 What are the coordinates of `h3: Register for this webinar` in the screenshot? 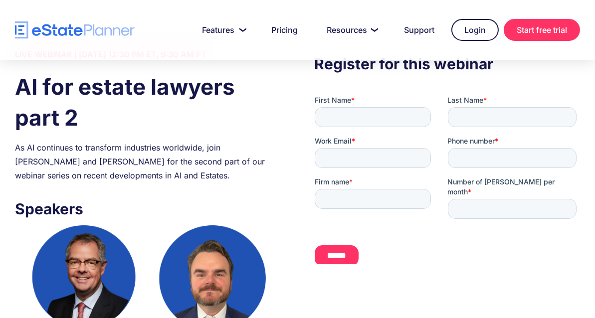 It's located at (447, 64).